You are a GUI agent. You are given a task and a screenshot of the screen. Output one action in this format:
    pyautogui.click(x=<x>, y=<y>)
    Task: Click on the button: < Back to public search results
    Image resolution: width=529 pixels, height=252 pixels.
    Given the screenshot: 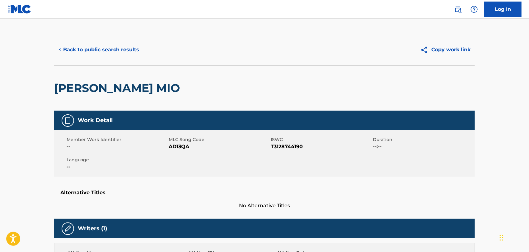 What is the action you would take?
    pyautogui.click(x=99, y=50)
    